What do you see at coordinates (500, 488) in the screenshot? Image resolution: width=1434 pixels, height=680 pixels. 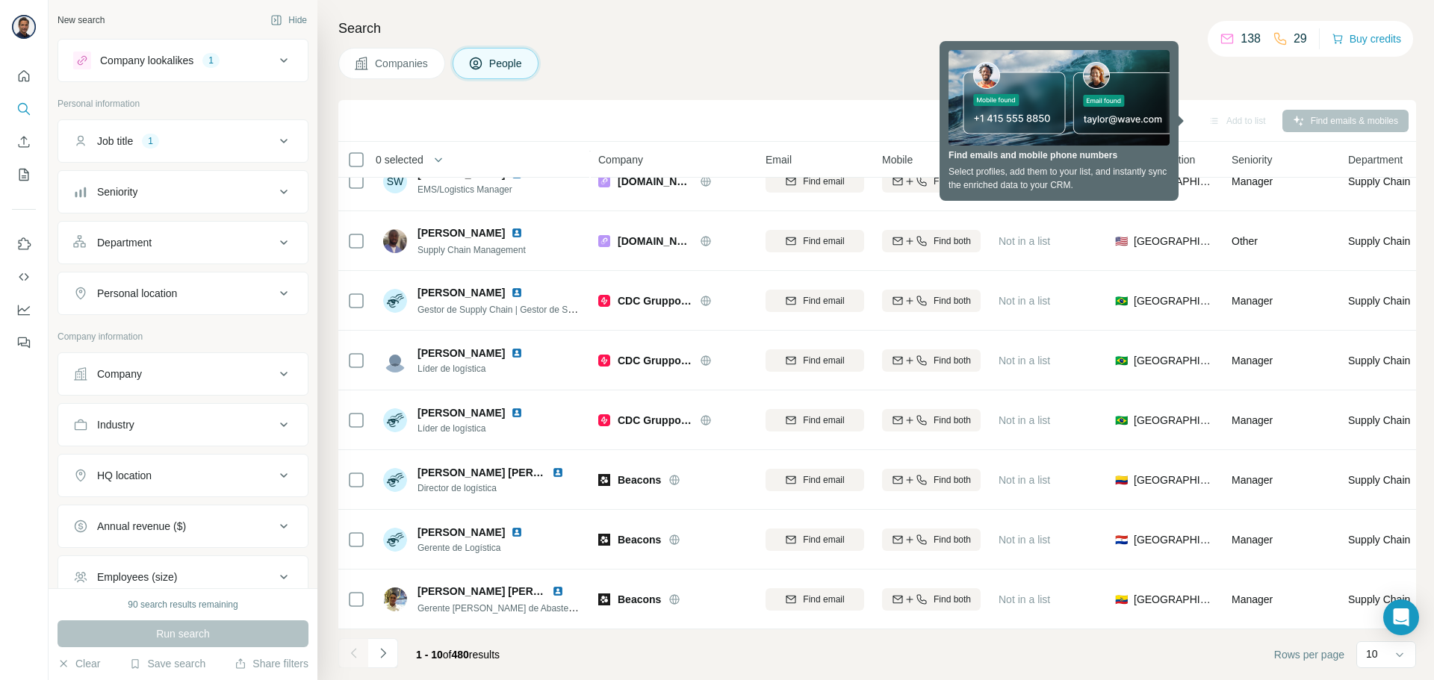 I see `span: Director de logística` at bounding box center [500, 488].